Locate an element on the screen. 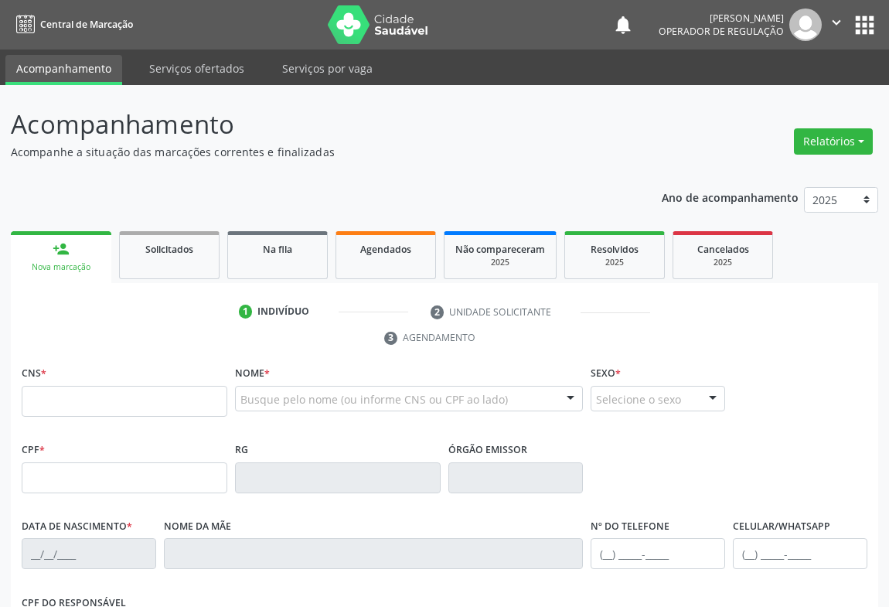 The image size is (889, 607). label: Nome is located at coordinates (252, 373).